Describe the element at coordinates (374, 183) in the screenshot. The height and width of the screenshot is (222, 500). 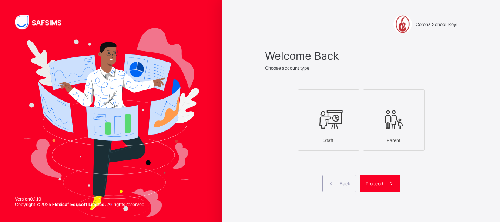
I see `span: Proceed` at that location.